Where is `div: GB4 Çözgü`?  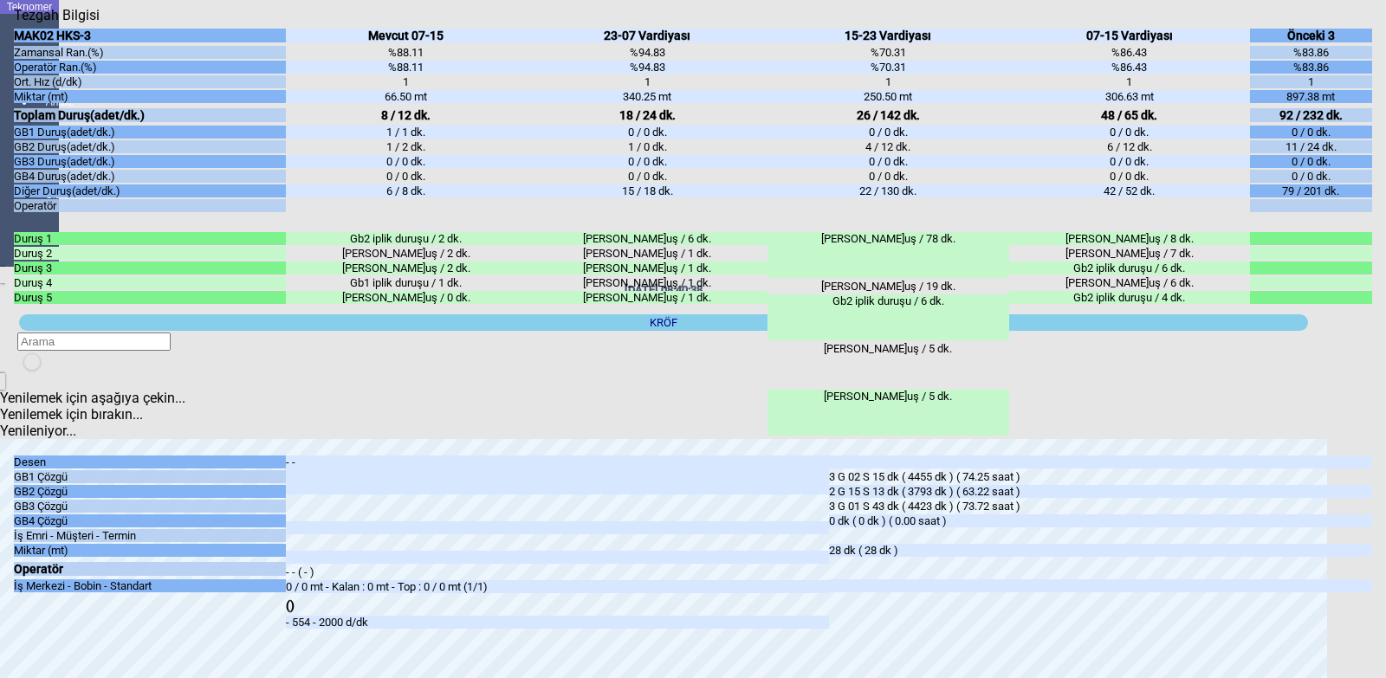
div: GB4 Çözgü is located at coordinates (150, 521).